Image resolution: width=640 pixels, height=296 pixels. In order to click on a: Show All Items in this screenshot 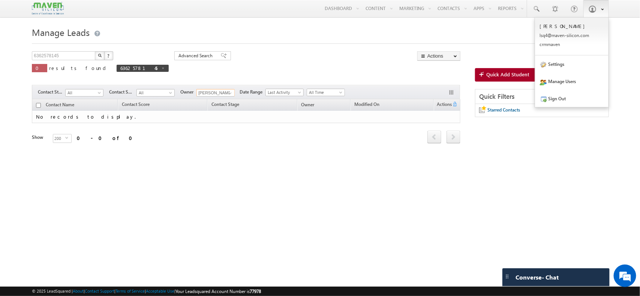, I will do `click(229, 93)`.